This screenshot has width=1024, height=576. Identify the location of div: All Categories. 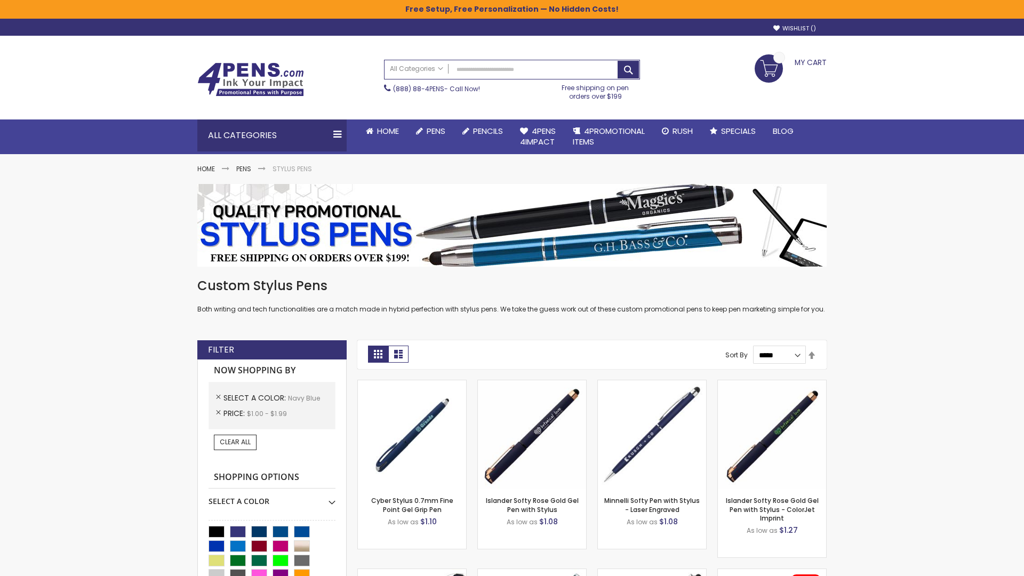
(272, 135).